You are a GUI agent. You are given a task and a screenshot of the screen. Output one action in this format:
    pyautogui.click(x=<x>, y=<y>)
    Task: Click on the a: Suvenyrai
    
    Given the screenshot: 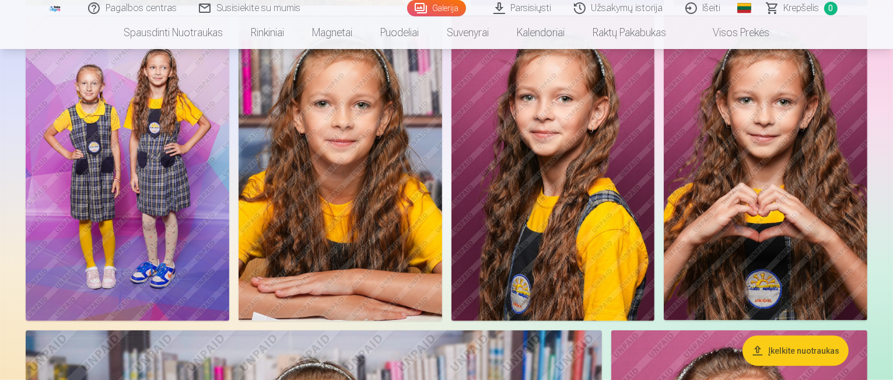 What is the action you would take?
    pyautogui.click(x=468, y=33)
    